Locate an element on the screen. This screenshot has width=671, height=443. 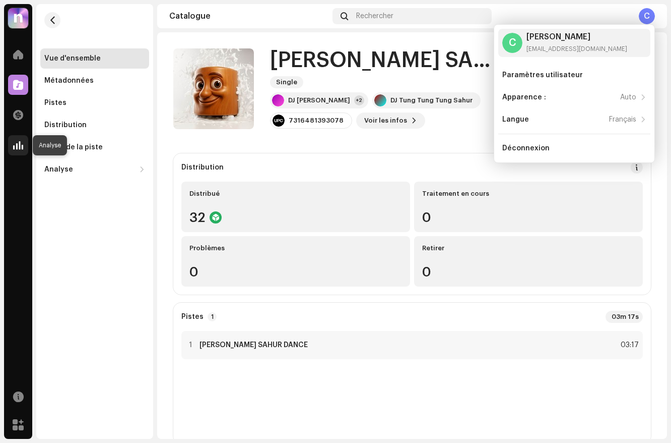
div: Pistes is located at coordinates (55, 103).